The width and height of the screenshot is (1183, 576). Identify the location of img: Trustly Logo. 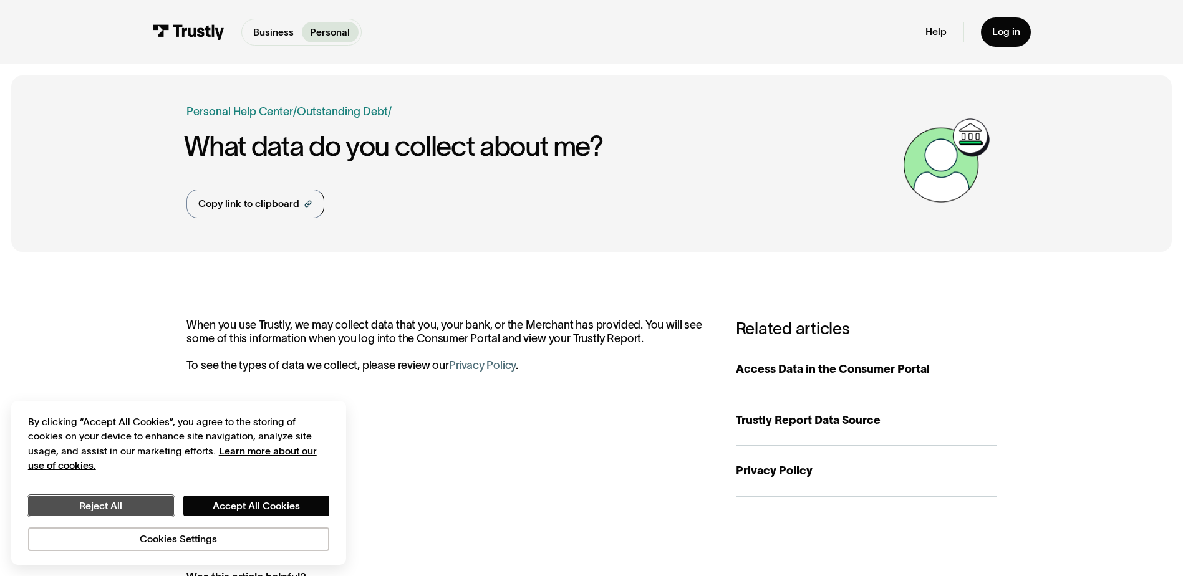
(188, 32).